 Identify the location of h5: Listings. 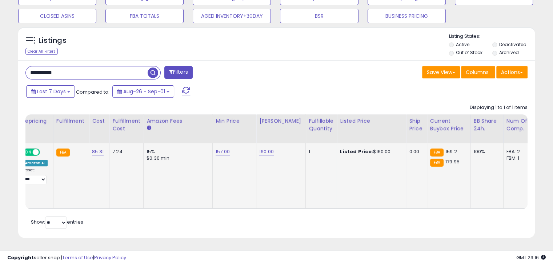
(52, 41).